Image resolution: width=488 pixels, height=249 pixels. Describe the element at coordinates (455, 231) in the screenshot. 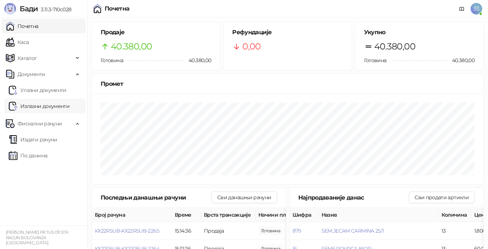

I see `td: 13` at that location.